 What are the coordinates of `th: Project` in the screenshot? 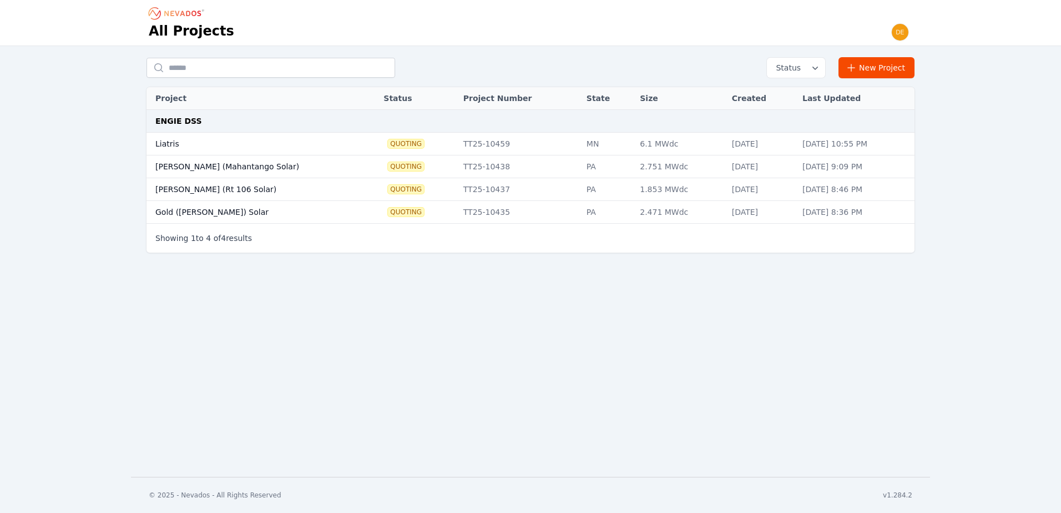 It's located at (254, 98).